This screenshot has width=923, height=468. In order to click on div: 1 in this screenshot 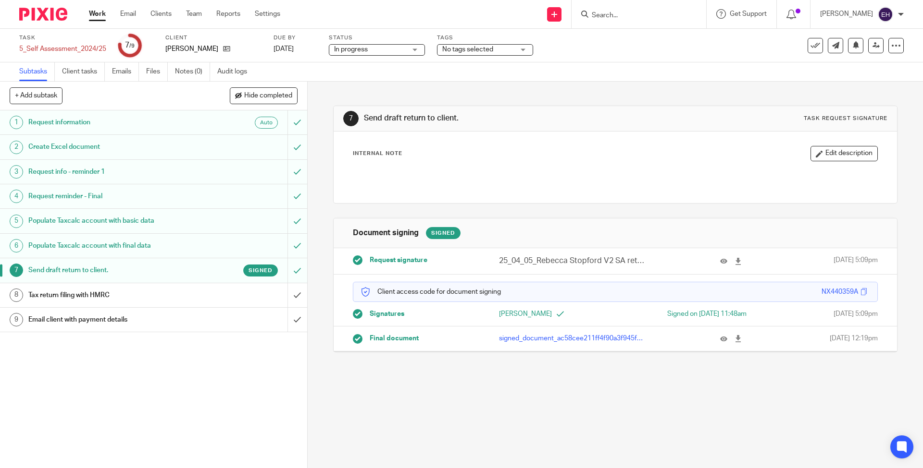, I will do `click(16, 123)`.